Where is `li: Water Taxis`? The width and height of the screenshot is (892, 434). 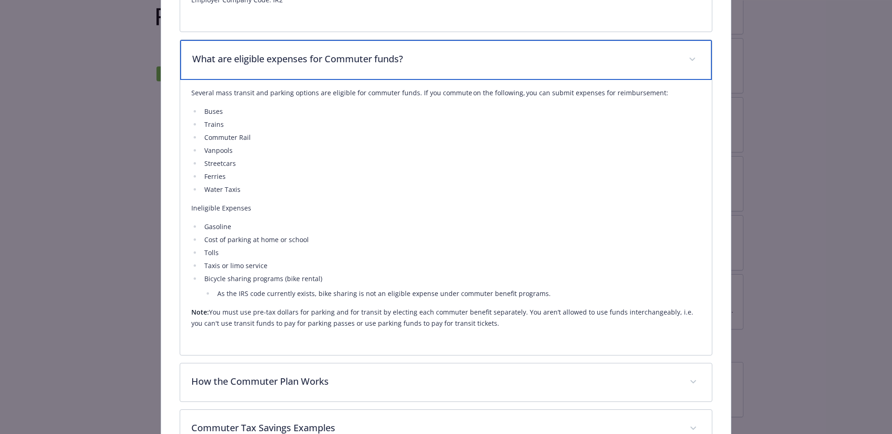 li: Water Taxis is located at coordinates (451, 189).